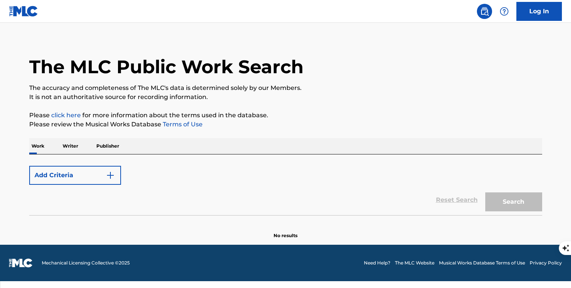 The width and height of the screenshot is (571, 288). Describe the element at coordinates (545, 263) in the screenshot. I see `a: Privacy Policy` at that location.